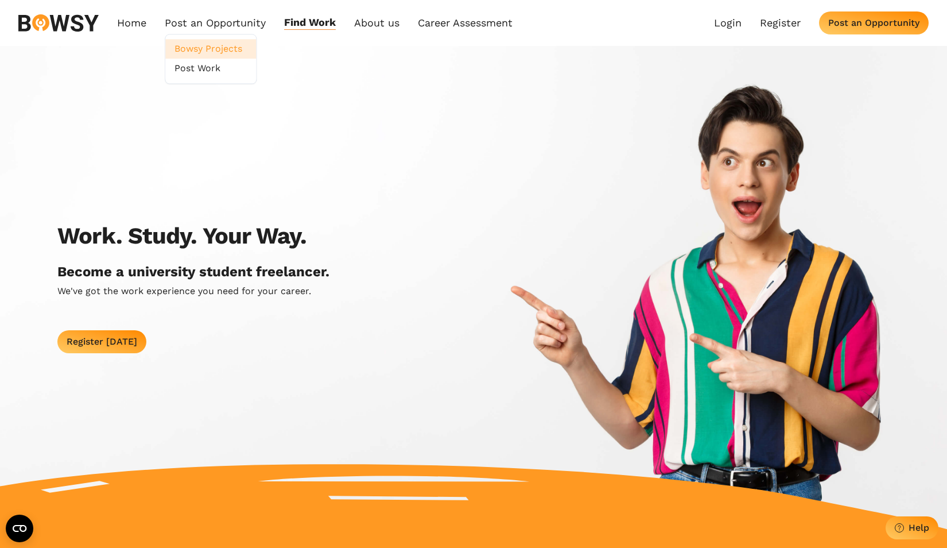 The image size is (947, 548). Describe the element at coordinates (184, 291) in the screenshot. I see `p: We've got the work experience you need for your career.` at that location.